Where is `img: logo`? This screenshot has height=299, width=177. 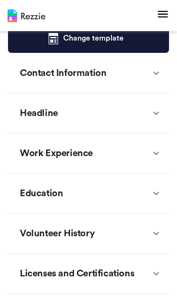
img: logo is located at coordinates (26, 16).